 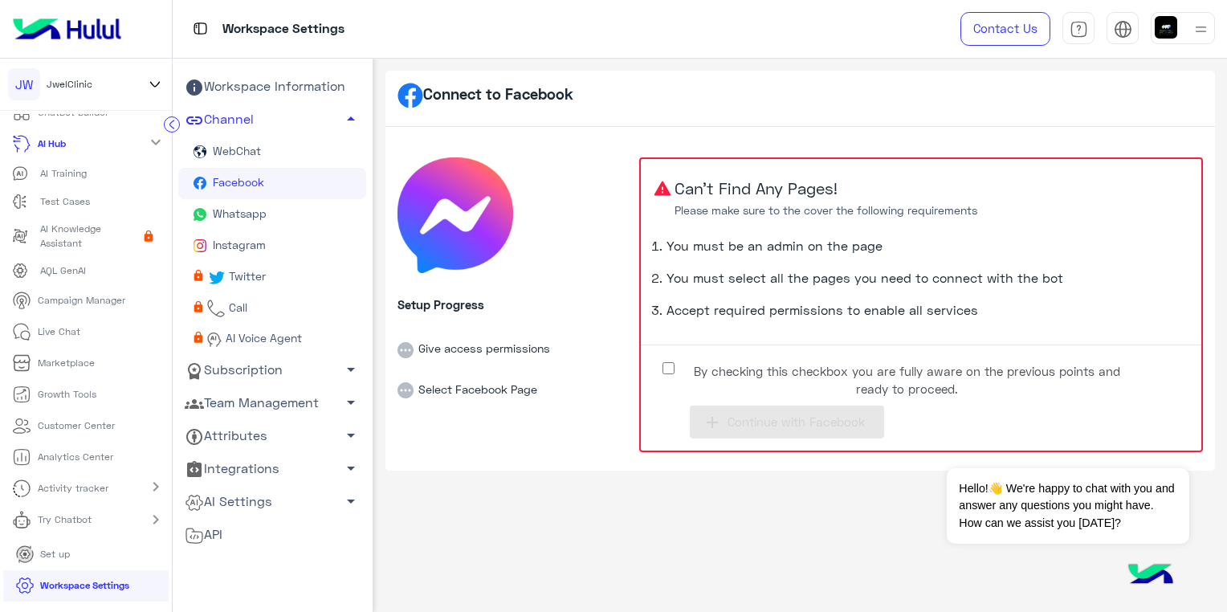 What do you see at coordinates (156, 142) in the screenshot?
I see `mat-icon: expand_more` at bounding box center [156, 142].